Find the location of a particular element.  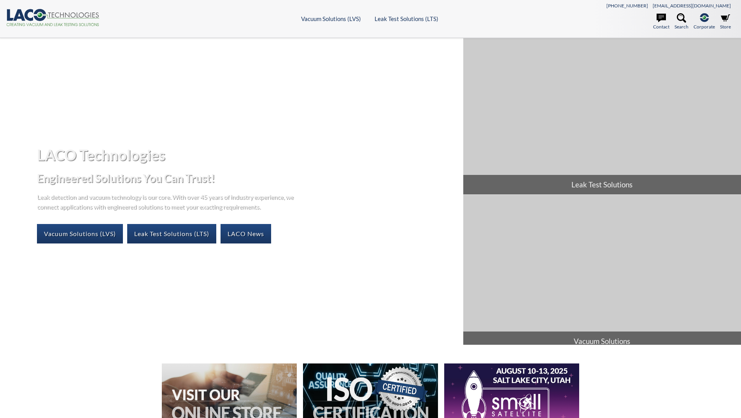

span: Leak Test Solutions is located at coordinates (602, 184).